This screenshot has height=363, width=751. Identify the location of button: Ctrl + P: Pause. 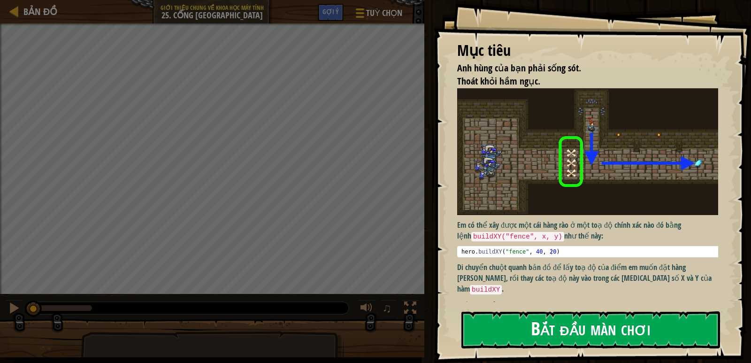
(14, 309).